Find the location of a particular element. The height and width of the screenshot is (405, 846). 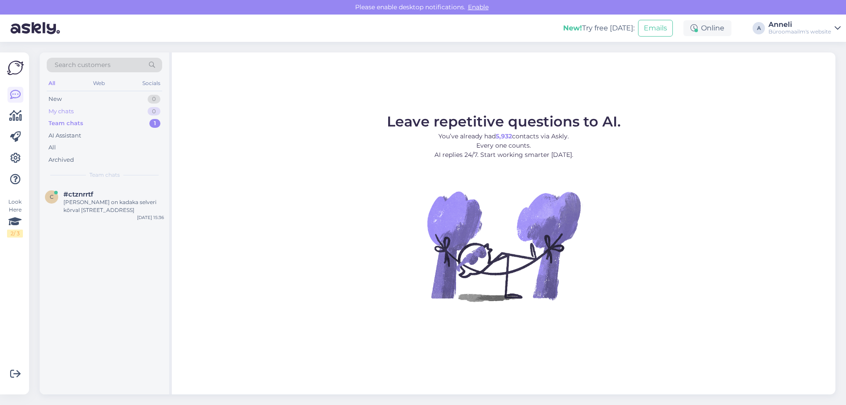

div: Archived is located at coordinates (61, 160).